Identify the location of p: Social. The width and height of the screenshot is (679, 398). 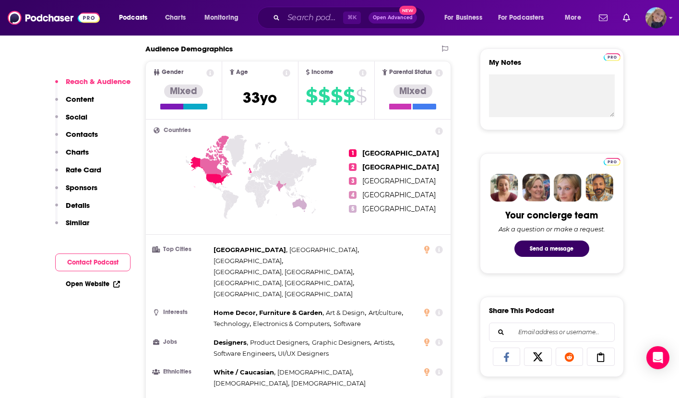
(76, 117).